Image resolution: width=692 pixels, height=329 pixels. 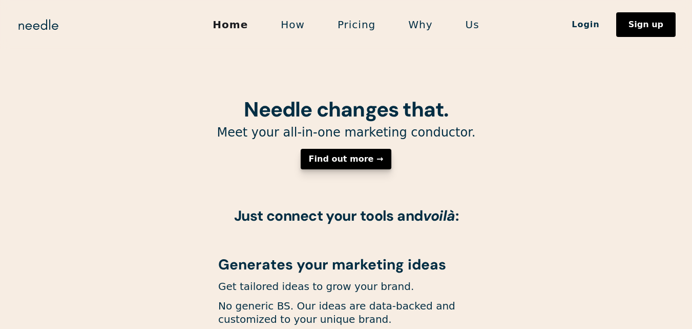 I want to click on strong: Needle changes that., so click(x=346, y=109).